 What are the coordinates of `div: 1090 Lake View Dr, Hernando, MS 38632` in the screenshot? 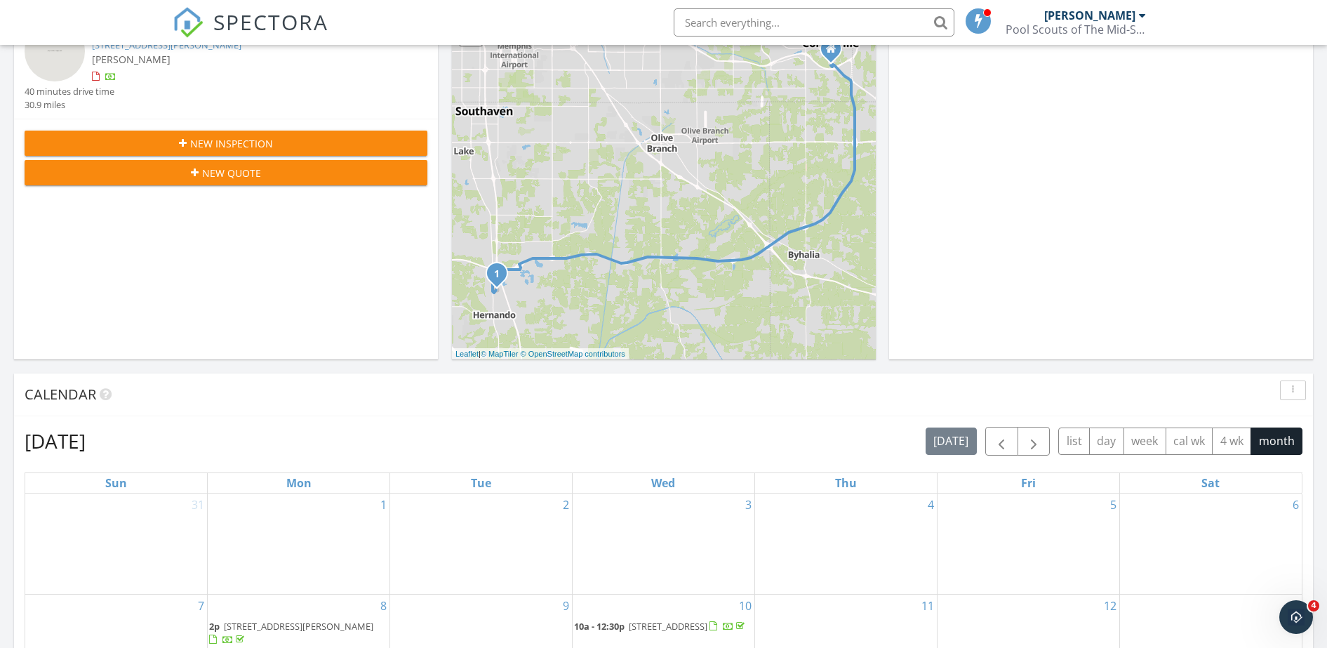 It's located at (501, 277).